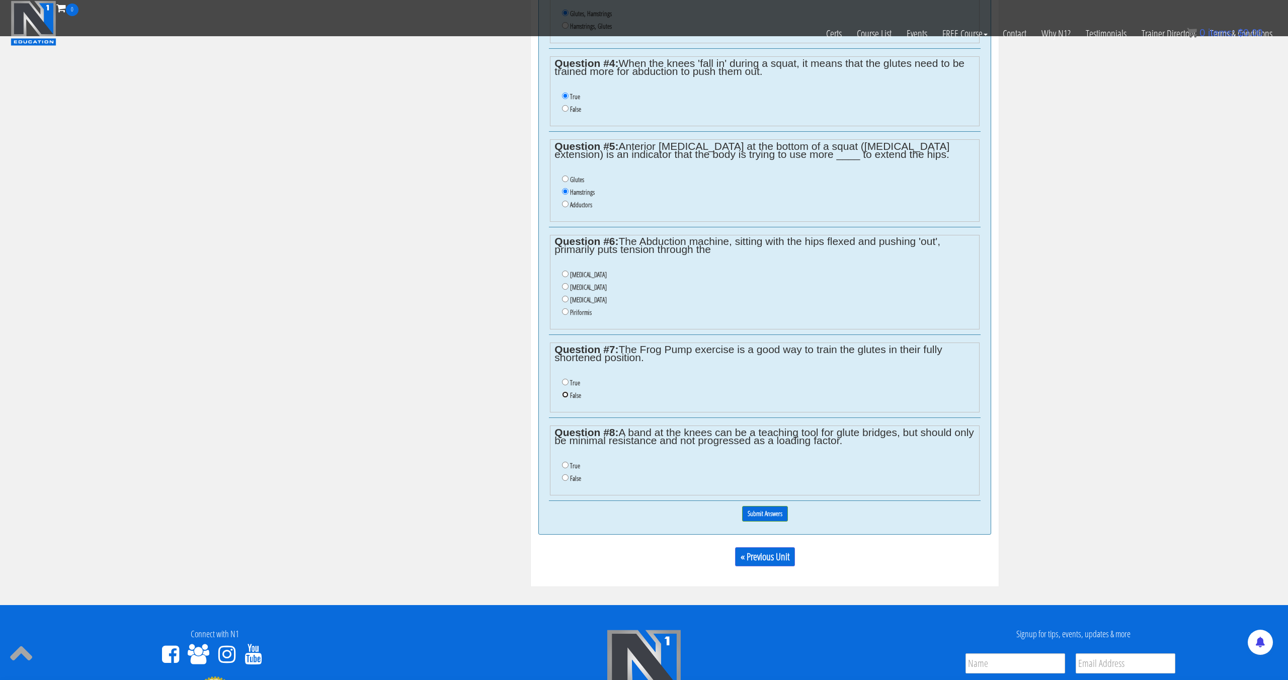  What do you see at coordinates (764, 354) in the screenshot?
I see `legend: The Frog Pump exercise is a good way to train the glutes in their fully shortened position.` at bounding box center [764, 354].